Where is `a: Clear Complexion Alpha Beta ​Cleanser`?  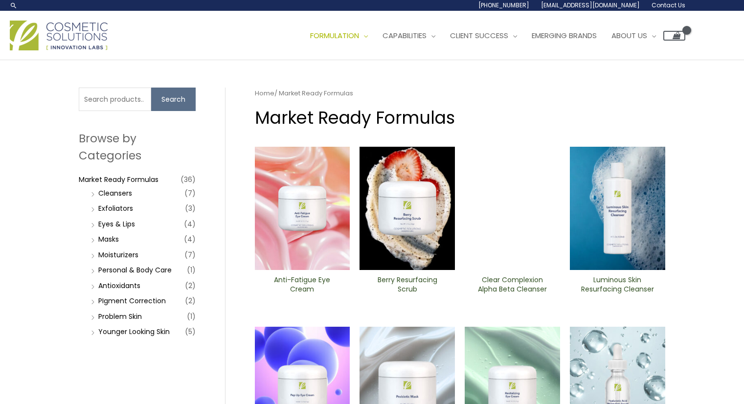 a: Clear Complexion Alpha Beta ​Cleanser is located at coordinates (512, 286).